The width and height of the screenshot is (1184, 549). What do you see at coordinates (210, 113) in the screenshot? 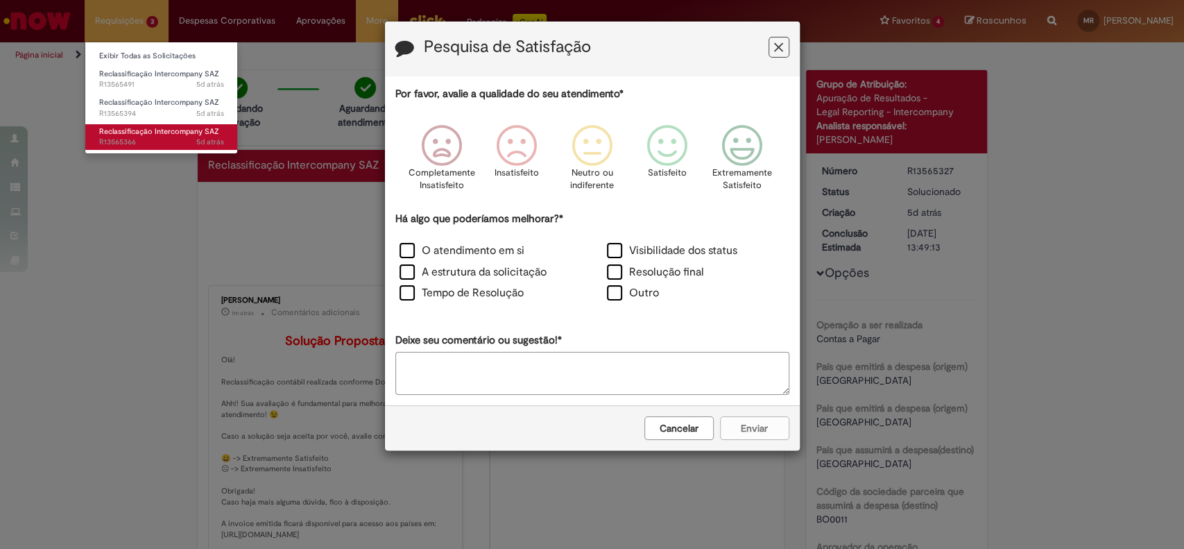
I see `time: 25/09/2025 09:26:56` at bounding box center [210, 113].